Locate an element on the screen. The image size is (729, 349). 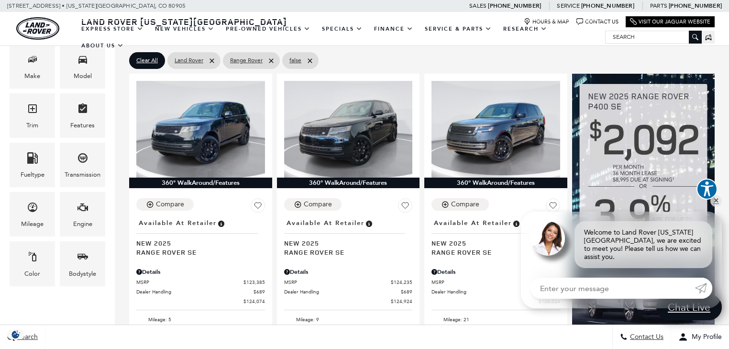
span: Land Rover is located at coordinates (189, 60).